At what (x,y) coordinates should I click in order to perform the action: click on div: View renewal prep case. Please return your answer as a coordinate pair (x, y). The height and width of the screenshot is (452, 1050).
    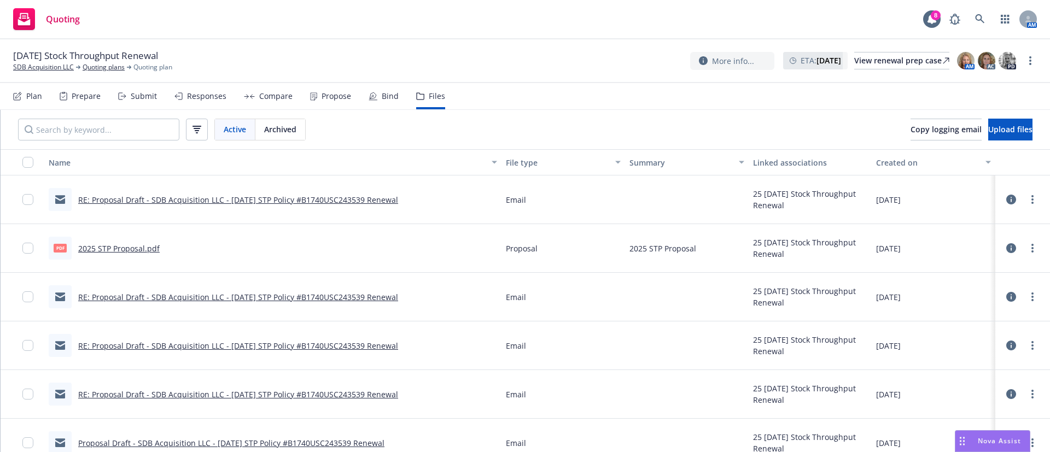
    Looking at the image, I should click on (901, 61).